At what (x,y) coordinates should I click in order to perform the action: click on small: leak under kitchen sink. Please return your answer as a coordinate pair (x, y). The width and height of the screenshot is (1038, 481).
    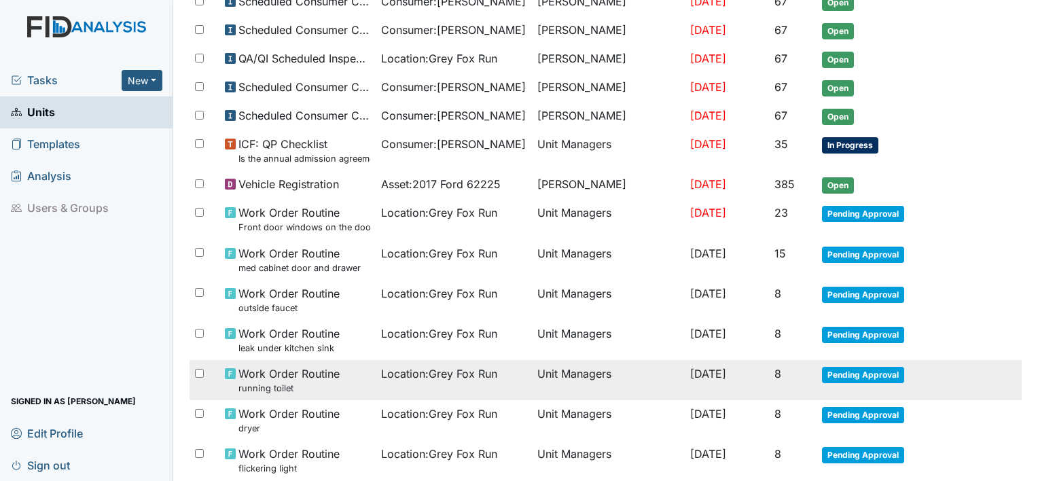
    Looking at the image, I should click on (289, 348).